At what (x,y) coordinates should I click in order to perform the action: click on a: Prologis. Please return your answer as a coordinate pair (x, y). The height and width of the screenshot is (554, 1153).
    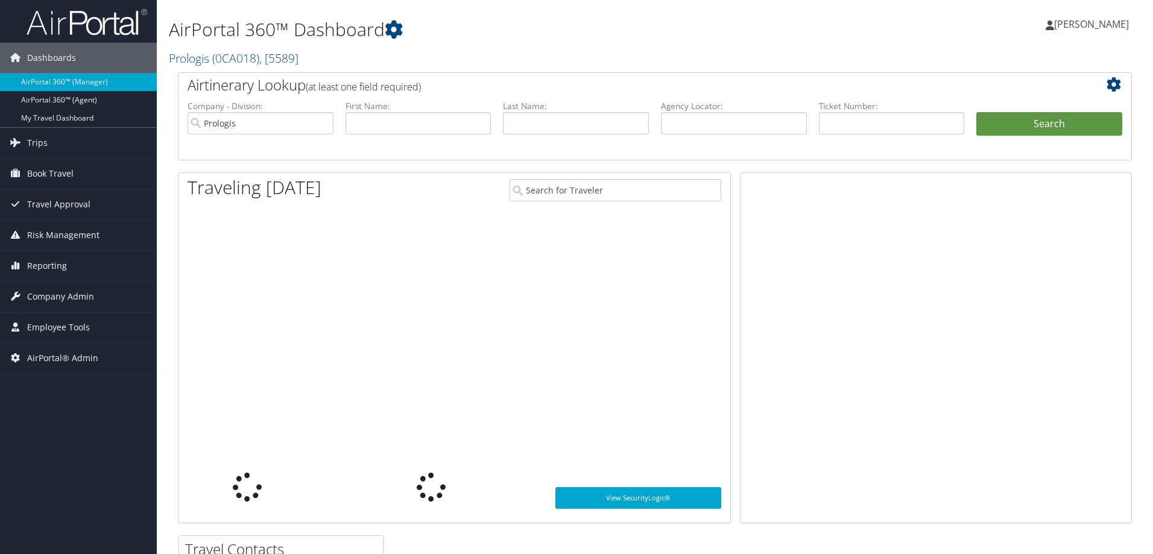
    Looking at the image, I should click on (233, 58).